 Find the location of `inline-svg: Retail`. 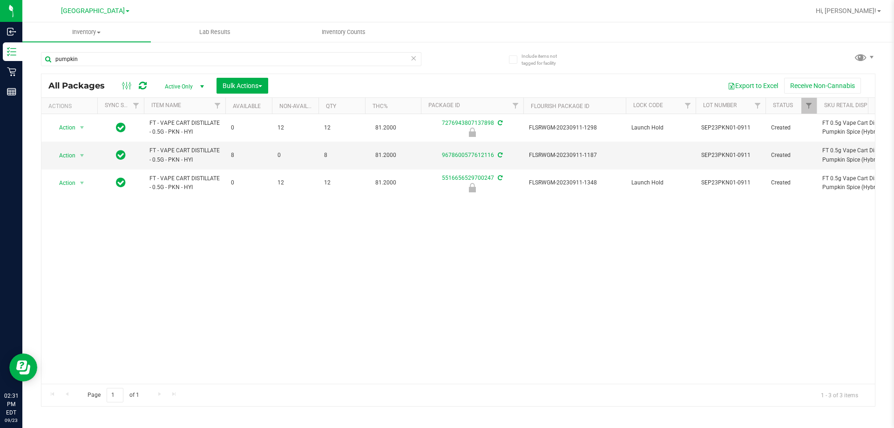

inline-svg: Retail is located at coordinates (12, 72).